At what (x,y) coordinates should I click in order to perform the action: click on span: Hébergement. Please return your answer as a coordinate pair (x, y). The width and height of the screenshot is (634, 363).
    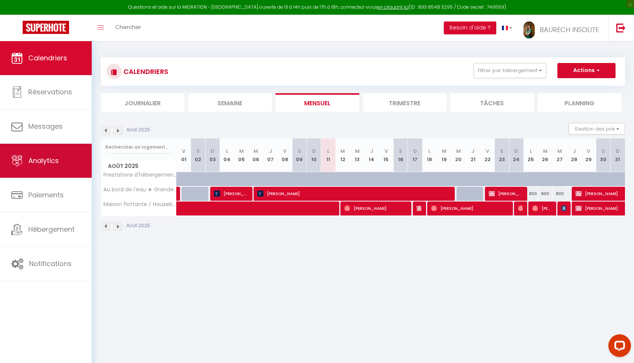
    Looking at the image, I should click on (51, 229).